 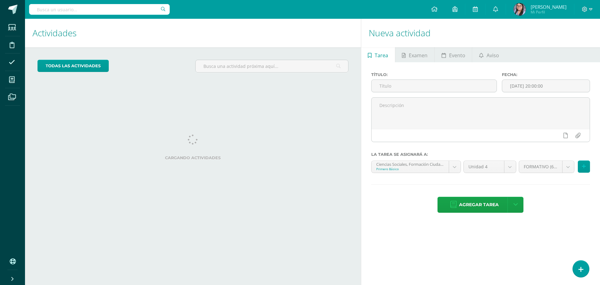 I want to click on input: Título, so click(x=434, y=86).